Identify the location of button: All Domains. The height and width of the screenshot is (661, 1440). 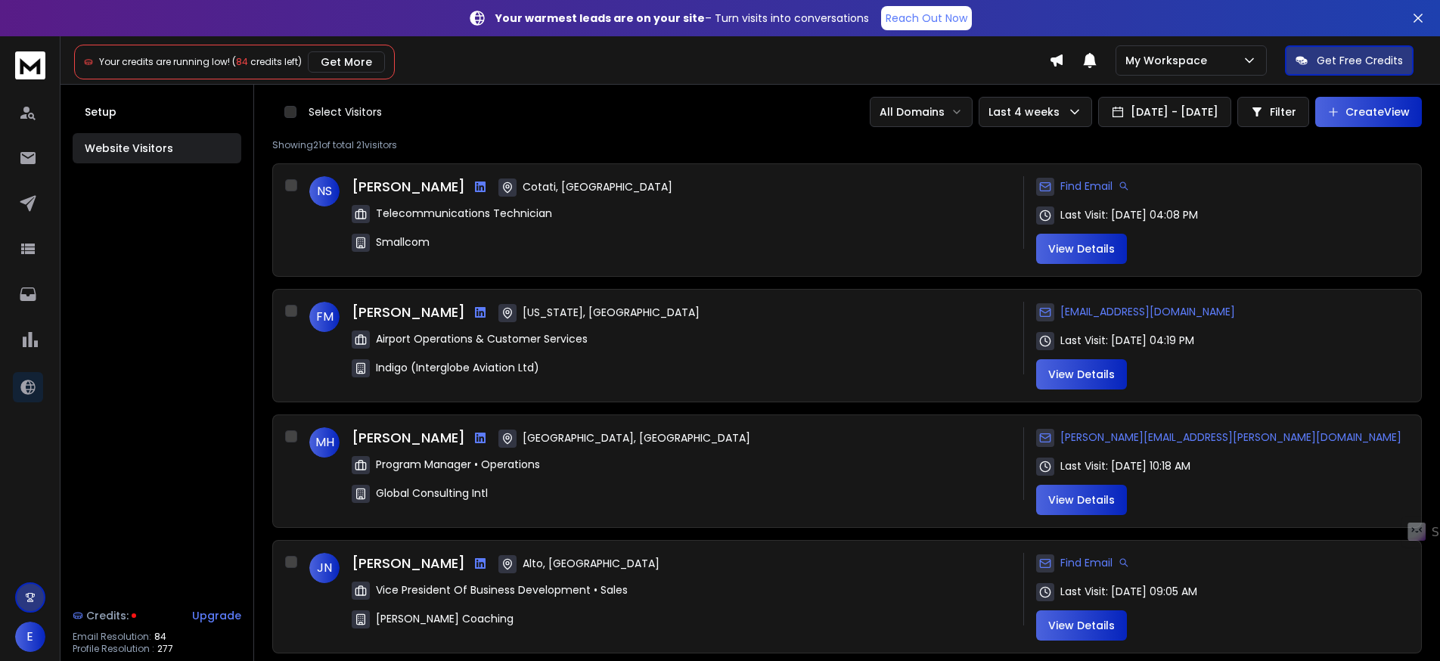
(921, 112).